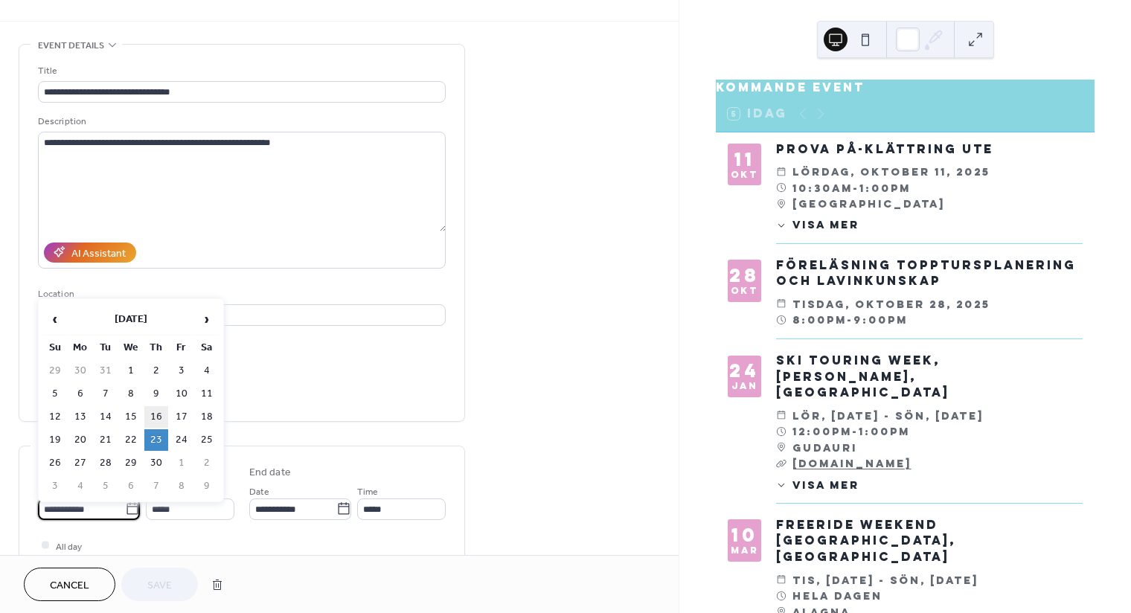  I want to click on button: AI Assistant, so click(90, 252).